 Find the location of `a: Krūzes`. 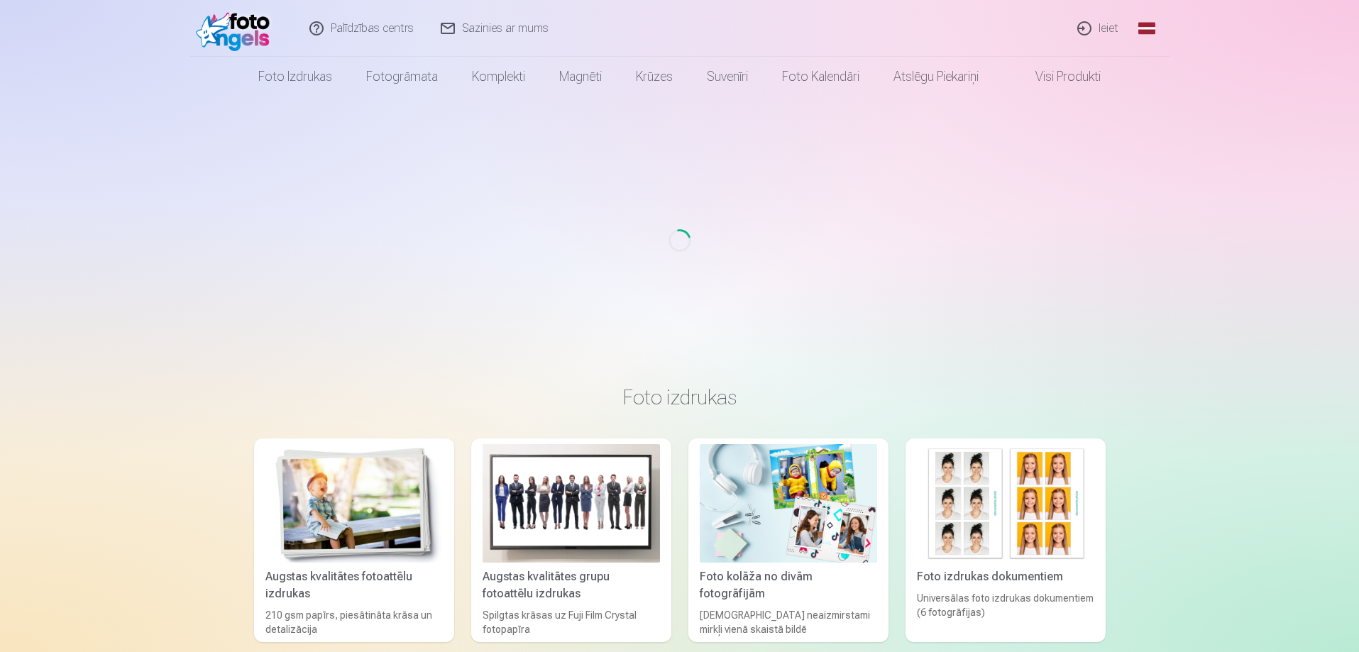

a: Krūzes is located at coordinates (654, 77).